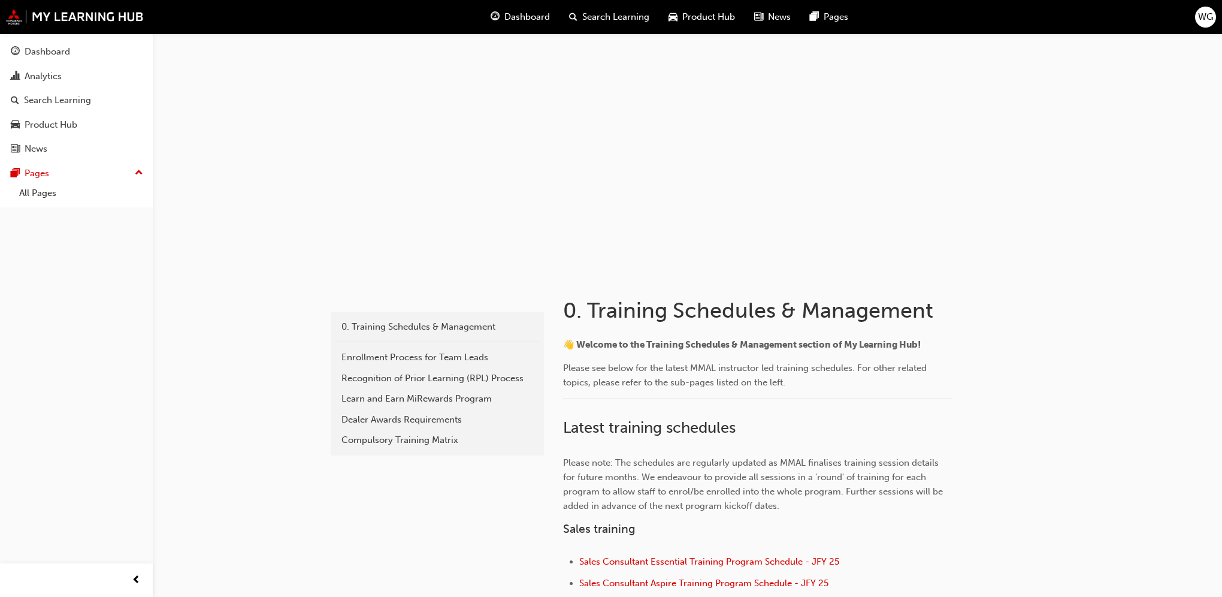 The image size is (1222, 597). I want to click on a: news-iconNews, so click(772, 17).